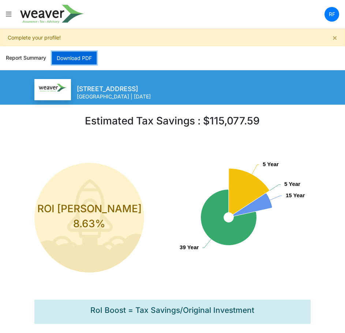 Image resolution: width=345 pixels, height=333 pixels. Describe the element at coordinates (172, 121) in the screenshot. I see `h2: Estimated Tax Savings : $115,077.59` at that location.